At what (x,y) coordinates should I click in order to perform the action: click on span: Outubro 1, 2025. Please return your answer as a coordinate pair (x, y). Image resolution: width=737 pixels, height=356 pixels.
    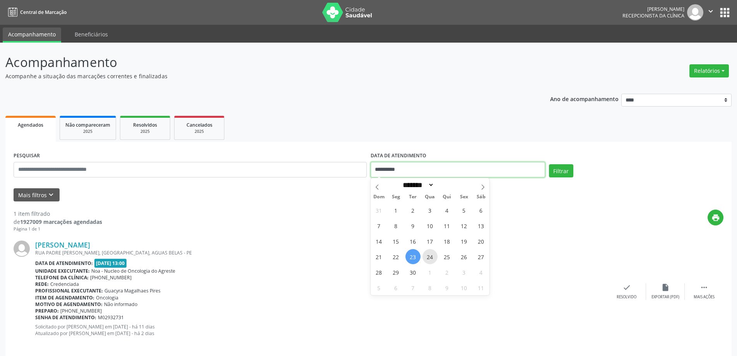
    Looking at the image, I should click on (430, 272).